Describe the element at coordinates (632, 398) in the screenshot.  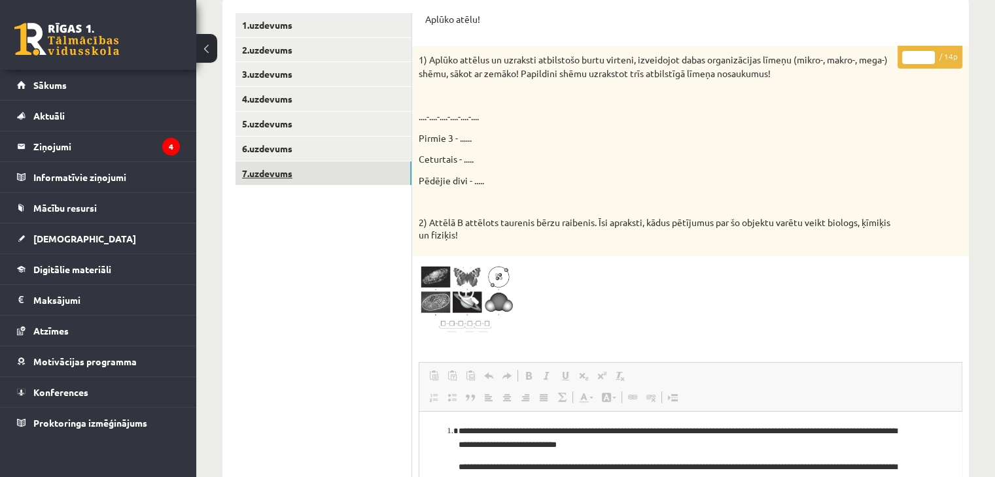
I see `a: Link (Ctrl+K)` at that location.